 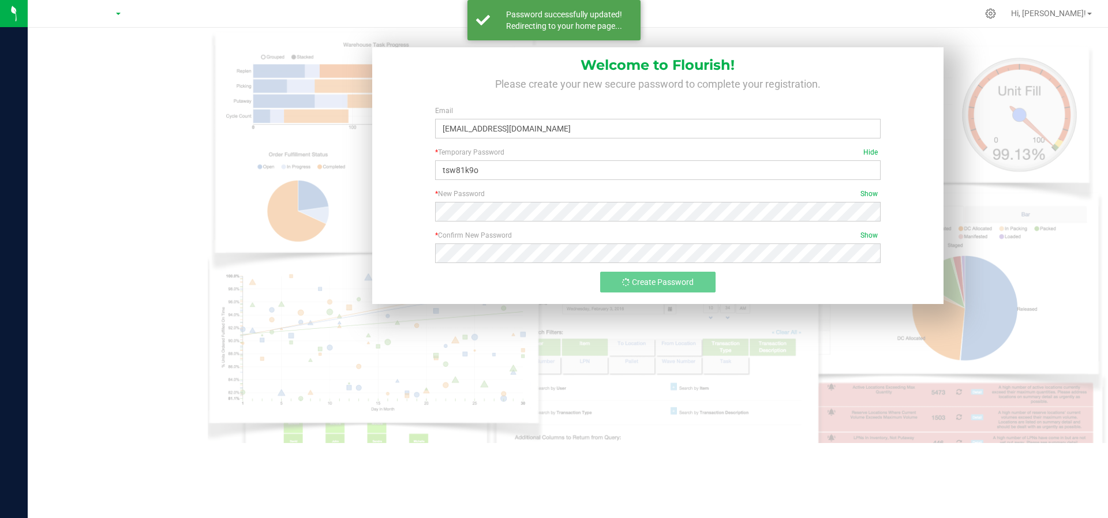 I want to click on div: Manage settings, so click(x=990, y=13).